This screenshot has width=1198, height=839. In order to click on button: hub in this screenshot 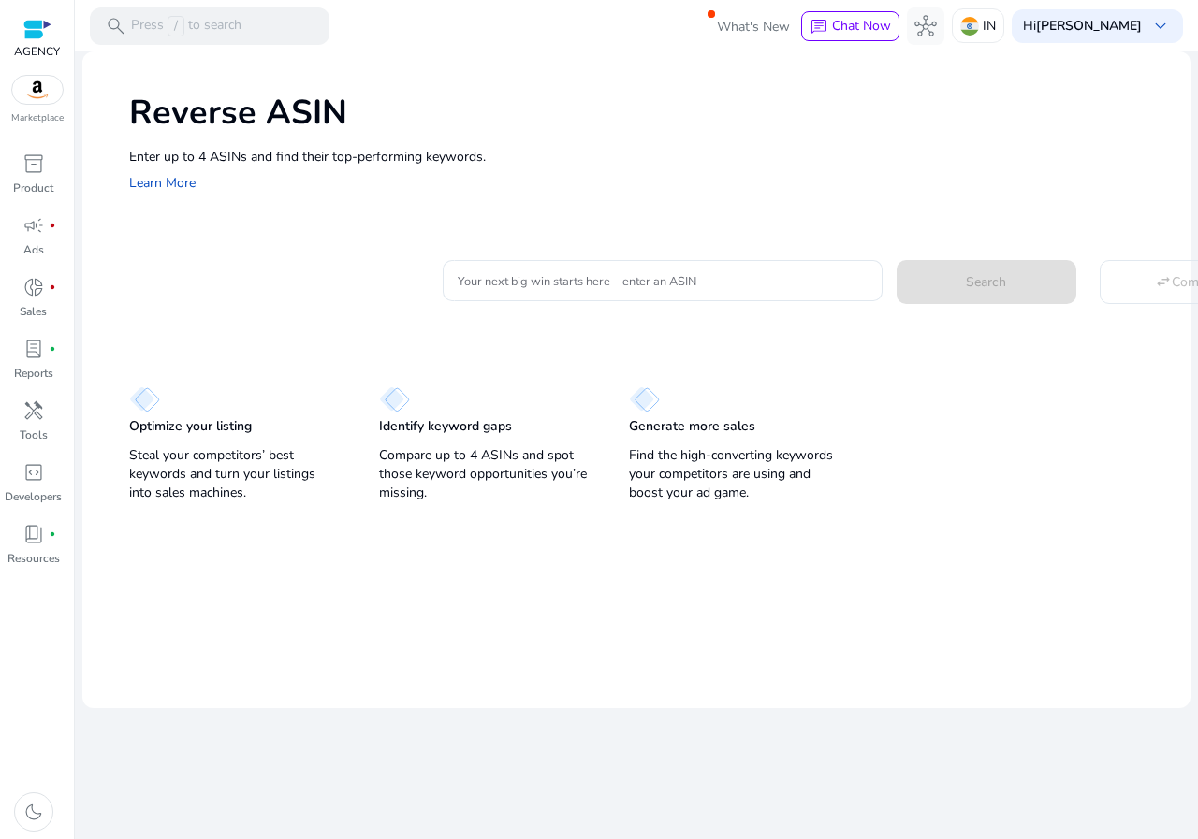, I will do `click(925, 26)`.